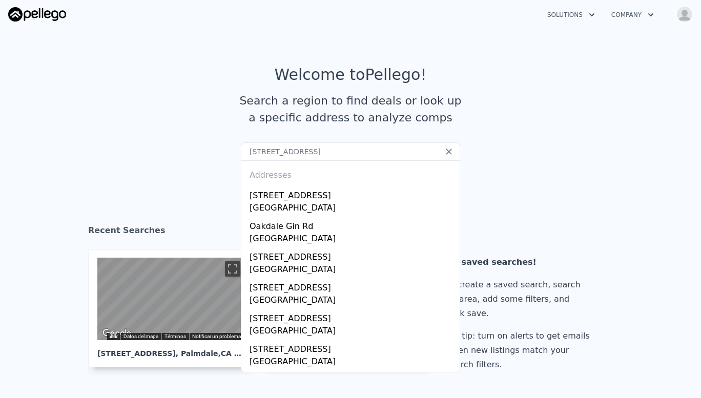  Describe the element at coordinates (520, 263) in the screenshot. I see `div: No saved searches!` at that location.